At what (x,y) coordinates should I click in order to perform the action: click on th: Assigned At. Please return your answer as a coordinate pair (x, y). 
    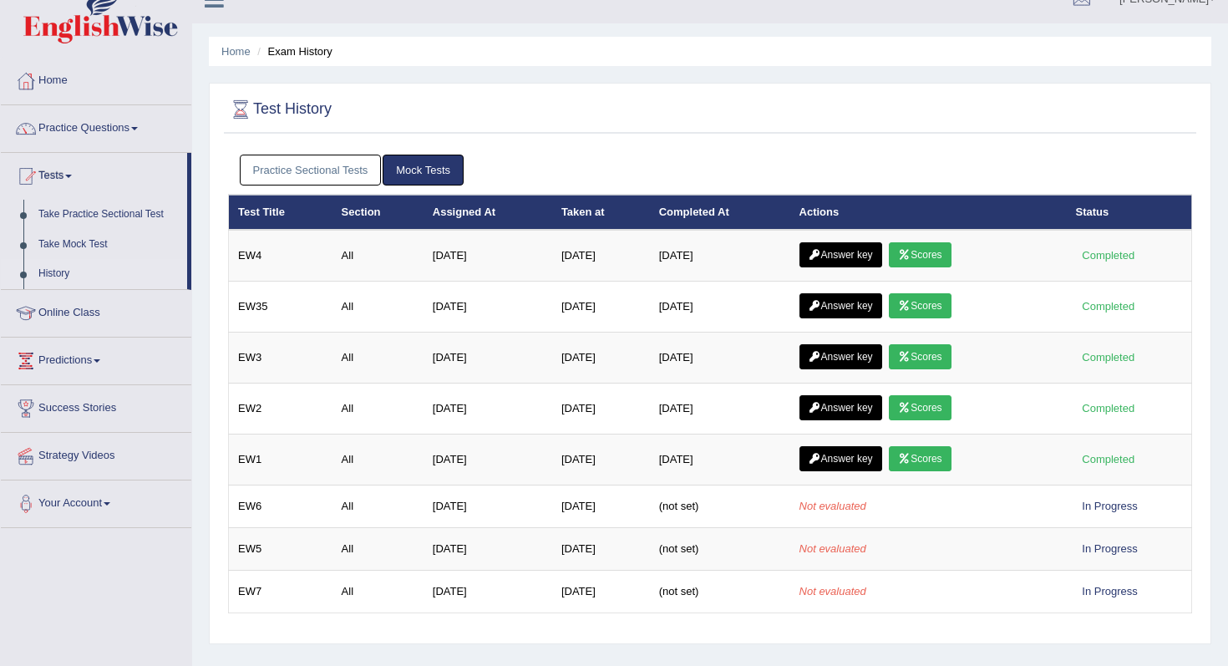
    Looking at the image, I should click on (488, 212).